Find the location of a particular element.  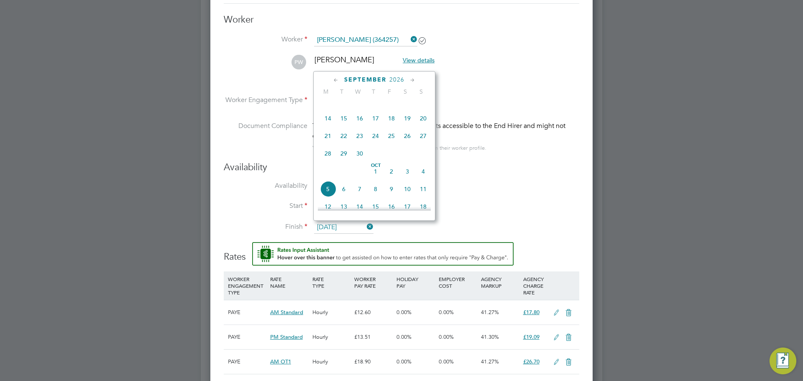

span: View details is located at coordinates (419, 60).